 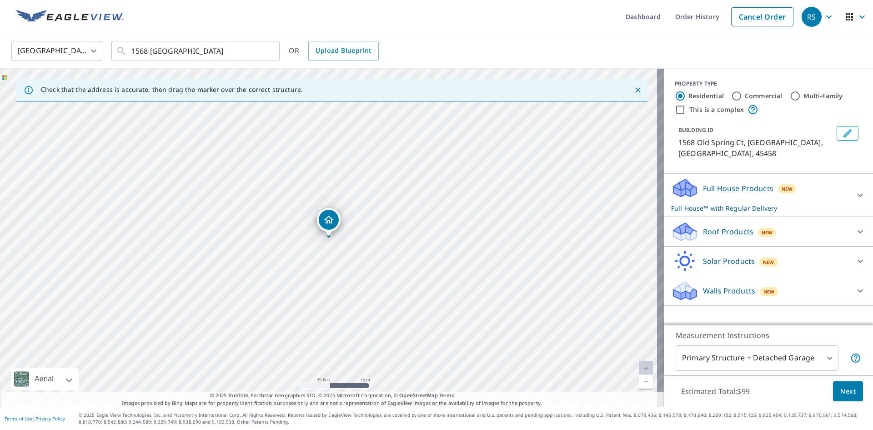 I want to click on a: Terms of Use, so click(x=19, y=418).